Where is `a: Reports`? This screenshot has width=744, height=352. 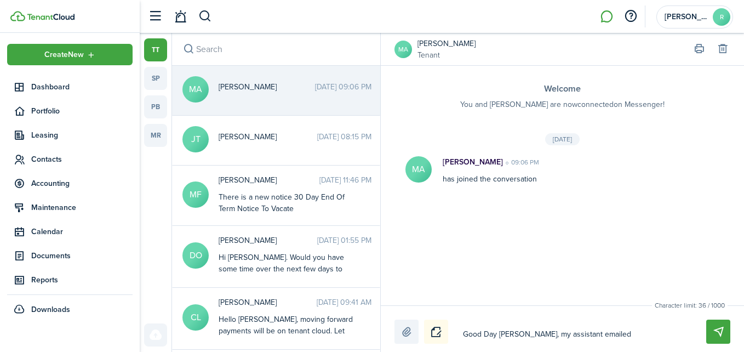
a: Reports is located at coordinates (70, 279).